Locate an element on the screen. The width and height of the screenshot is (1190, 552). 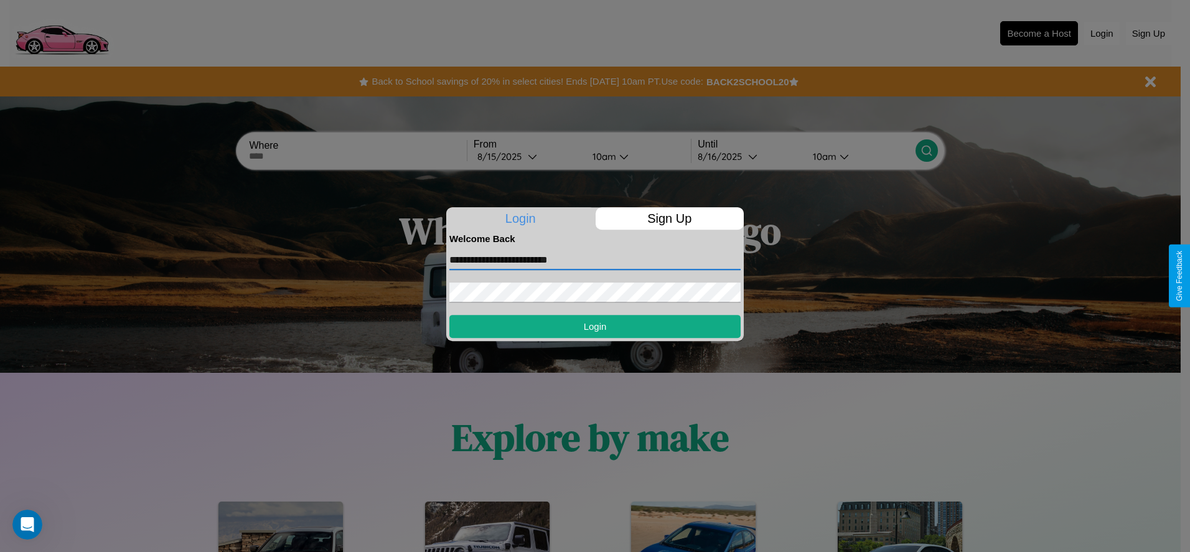
p: Sign Up is located at coordinates (670, 219).